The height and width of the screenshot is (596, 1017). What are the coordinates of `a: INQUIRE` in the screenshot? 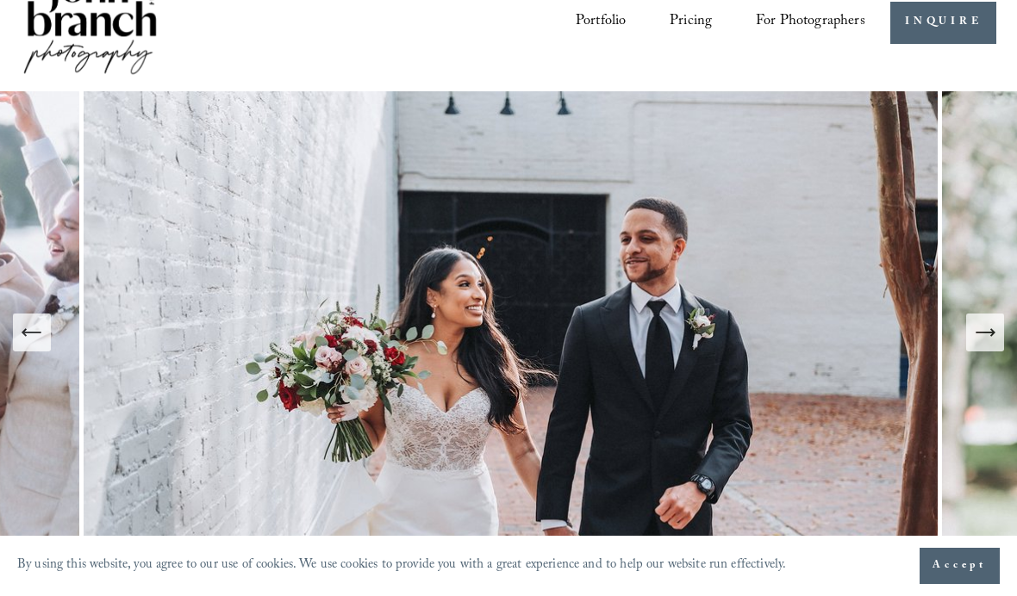 It's located at (943, 22).